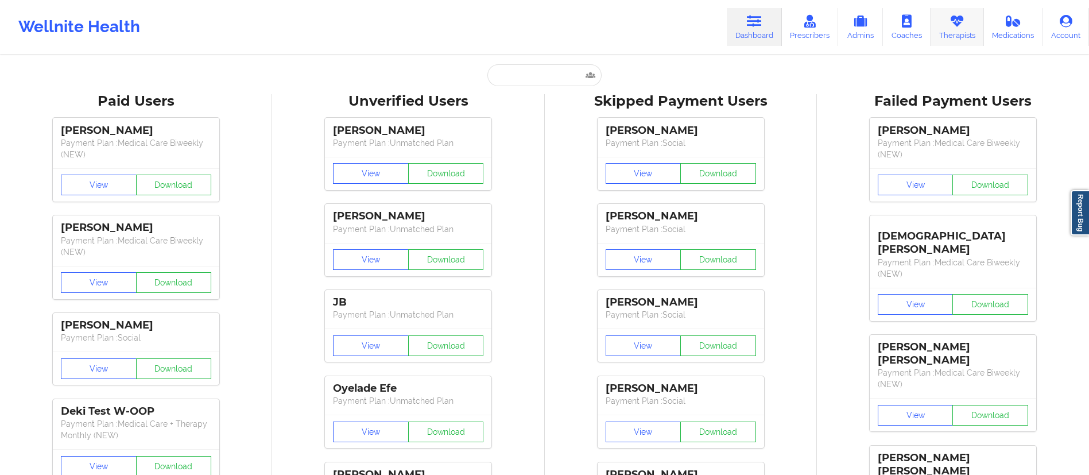 The image size is (1089, 475). What do you see at coordinates (1065, 27) in the screenshot?
I see `a: Account` at bounding box center [1065, 27].